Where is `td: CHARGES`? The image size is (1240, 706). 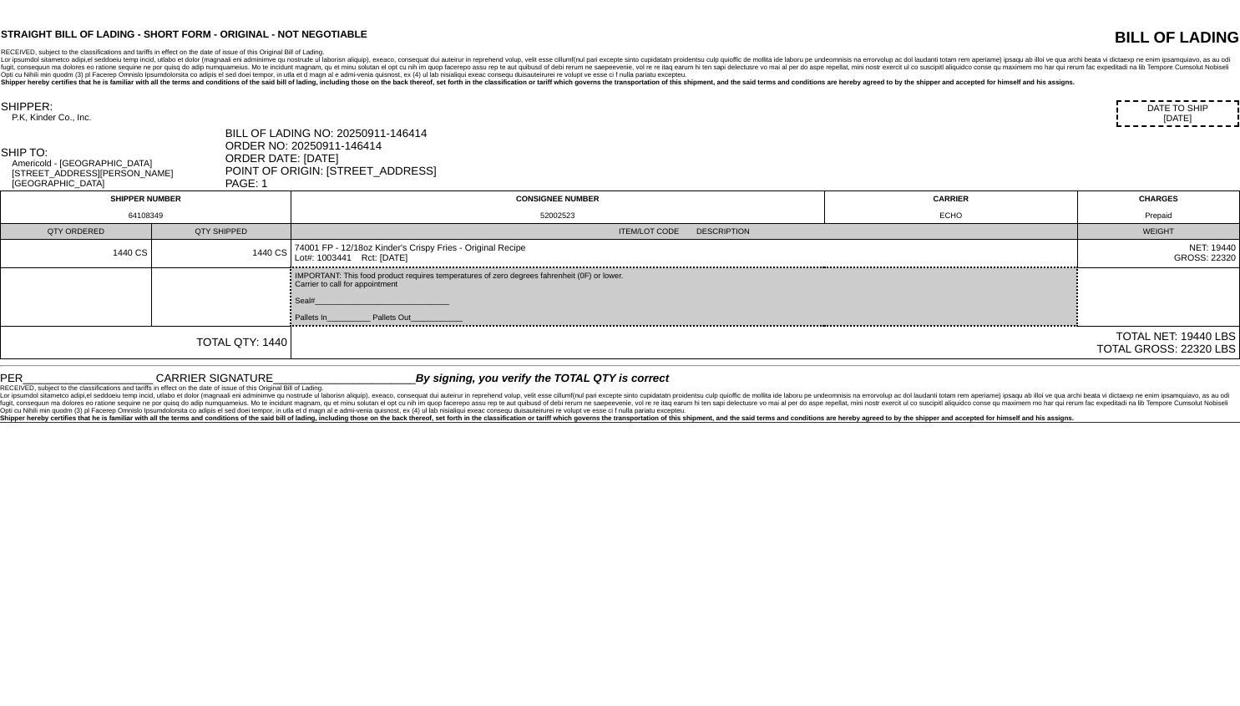 td: CHARGES is located at coordinates (1158, 207).